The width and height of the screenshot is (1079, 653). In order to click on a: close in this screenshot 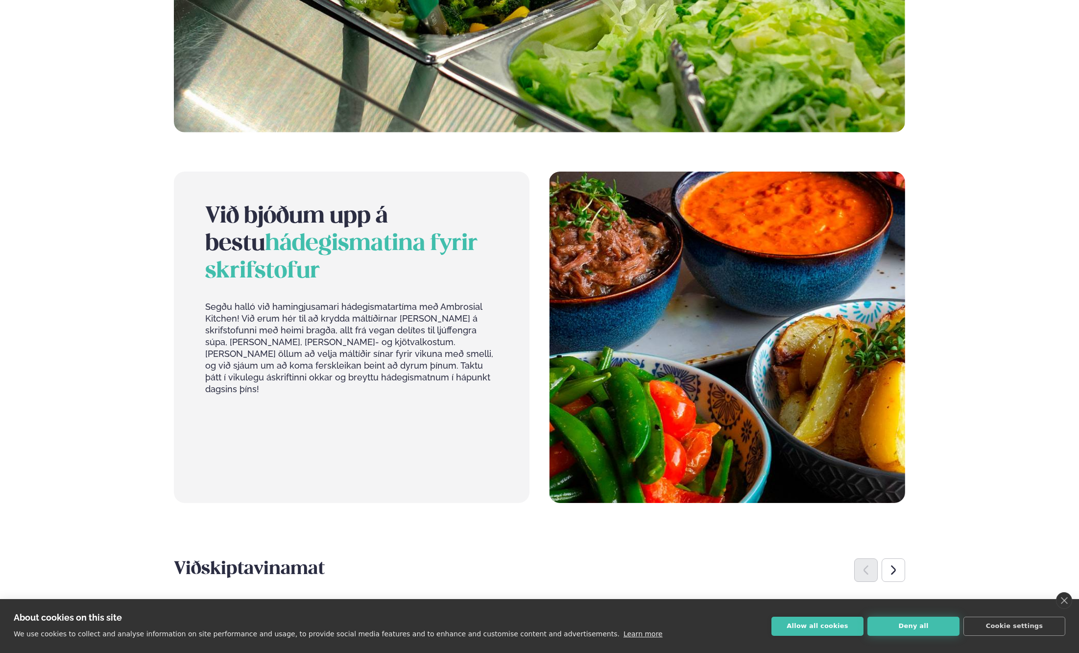, I will do `click(1064, 600)`.